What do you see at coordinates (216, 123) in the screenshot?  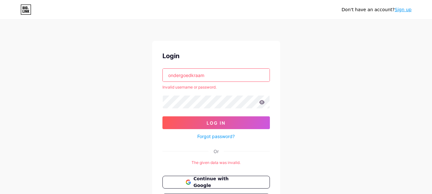 I see `button: Log In` at bounding box center [216, 123].